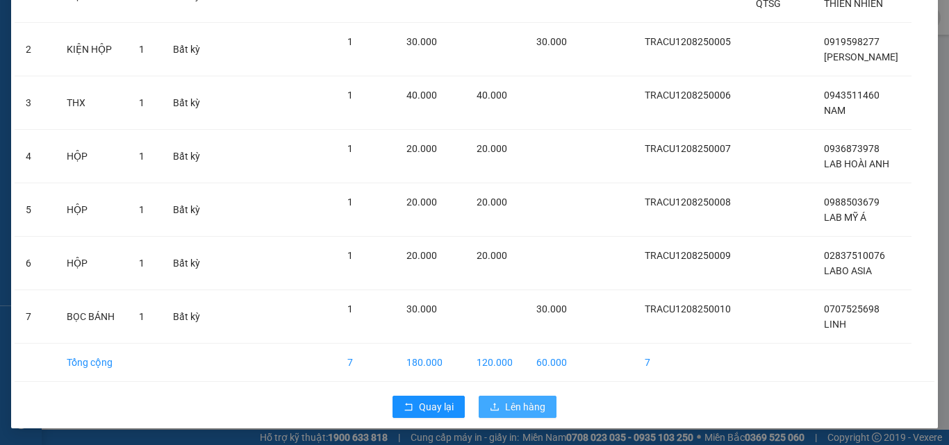  I want to click on td: 5, so click(35, 210).